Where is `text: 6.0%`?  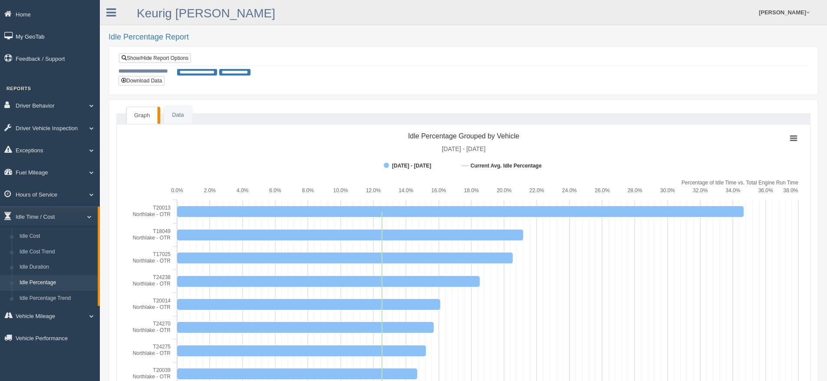 text: 6.0% is located at coordinates (275, 191).